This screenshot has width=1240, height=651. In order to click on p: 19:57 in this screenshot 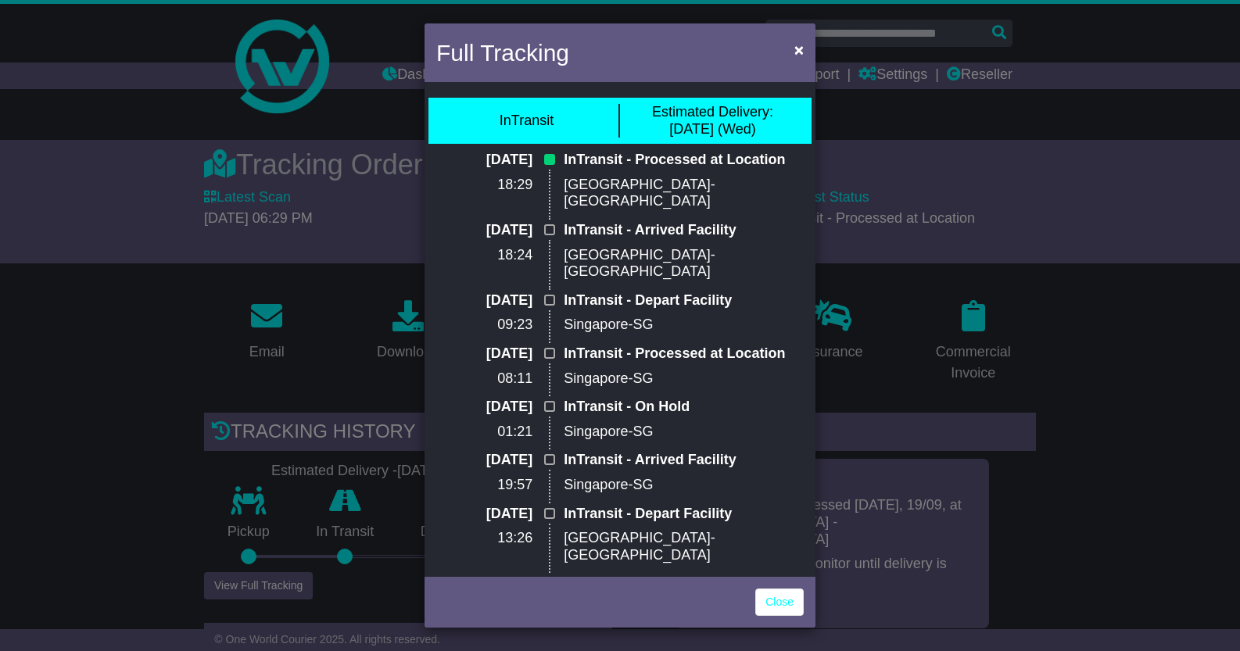, I will do `click(484, 485)`.